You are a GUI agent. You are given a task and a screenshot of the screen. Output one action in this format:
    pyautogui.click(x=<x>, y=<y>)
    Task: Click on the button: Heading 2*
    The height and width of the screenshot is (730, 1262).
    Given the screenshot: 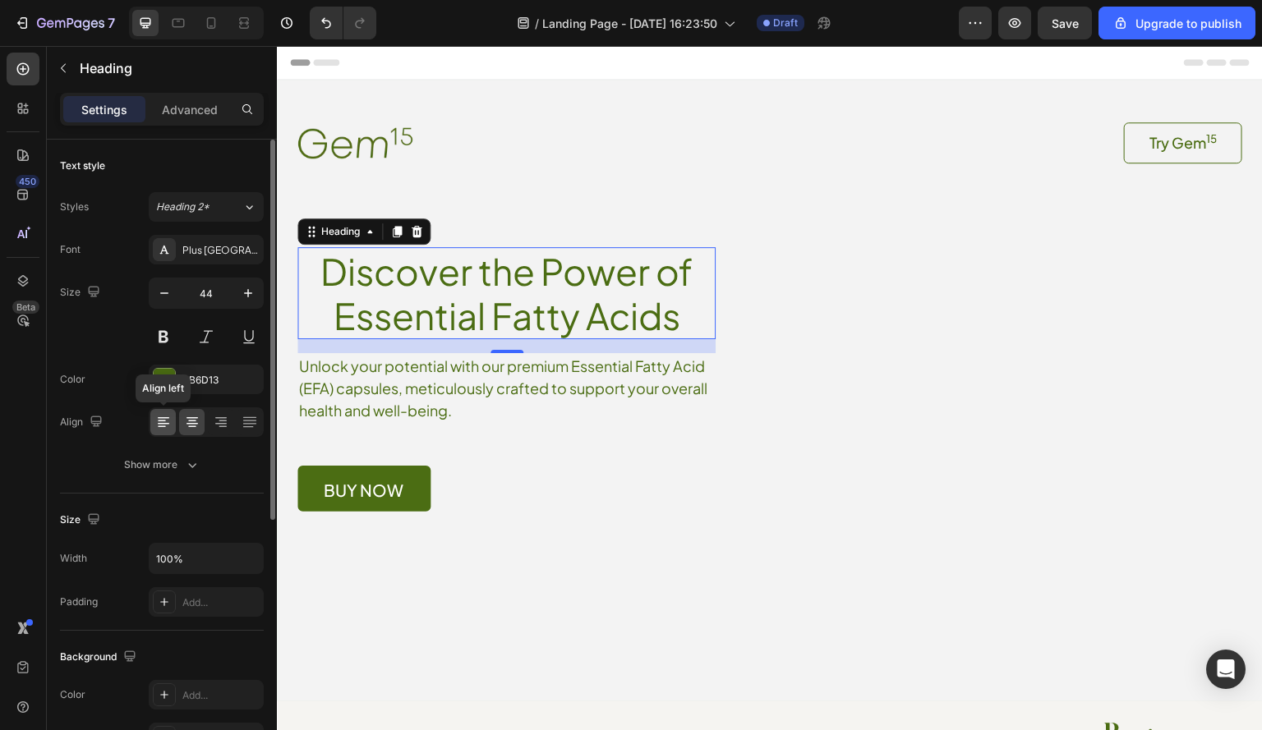 What is the action you would take?
    pyautogui.click(x=206, y=207)
    